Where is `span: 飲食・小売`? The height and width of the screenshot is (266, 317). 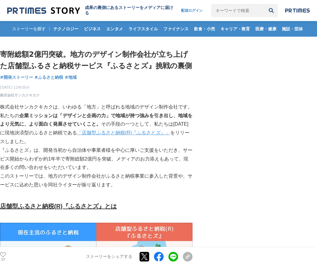 span: 飲食・小売 is located at coordinates (205, 29).